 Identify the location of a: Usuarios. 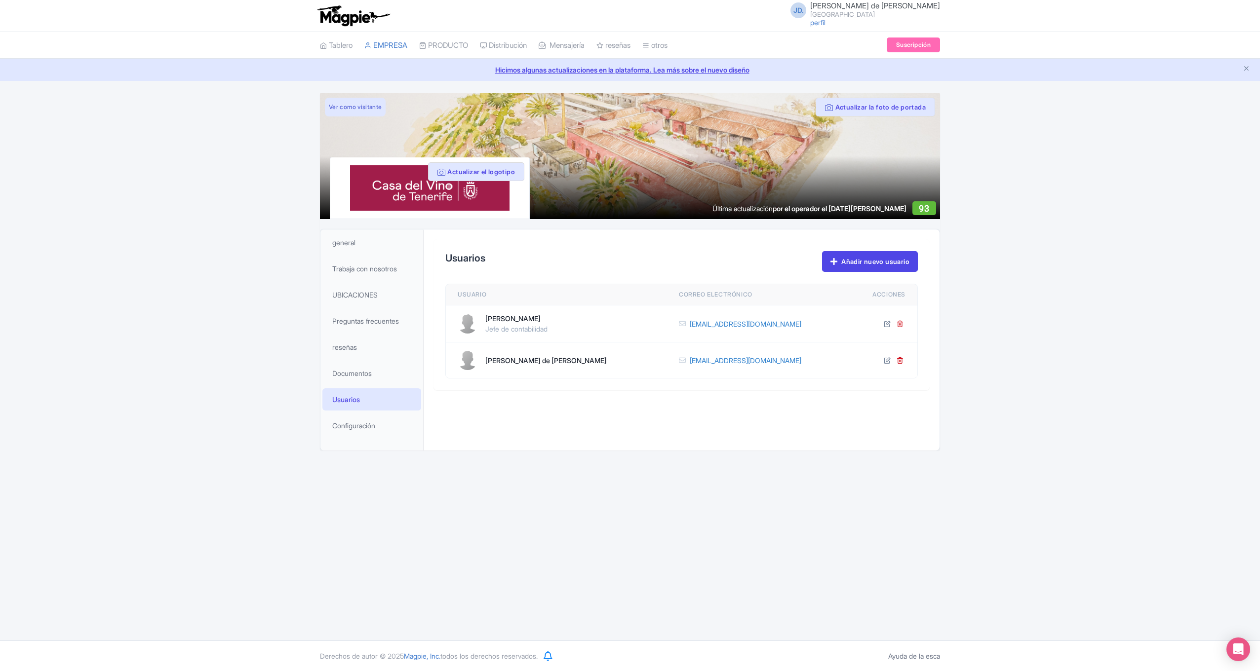
(372, 399).